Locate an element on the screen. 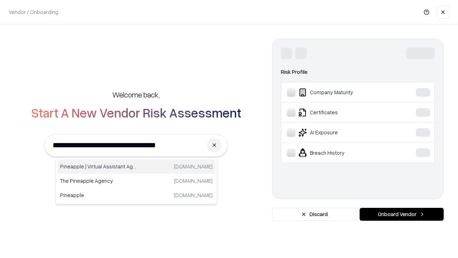 The image size is (458, 258). p: Vendor / Onboarding is located at coordinates (33, 12).